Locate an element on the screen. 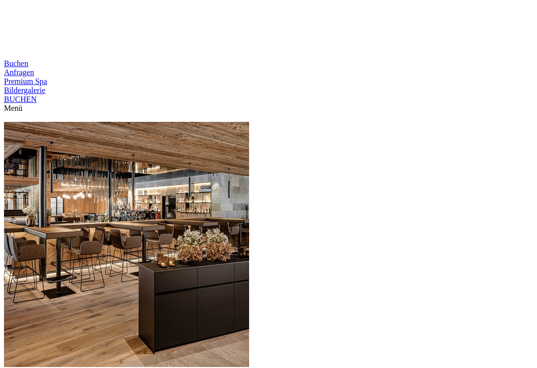  span: Premium Spa is located at coordinates (25, 81).